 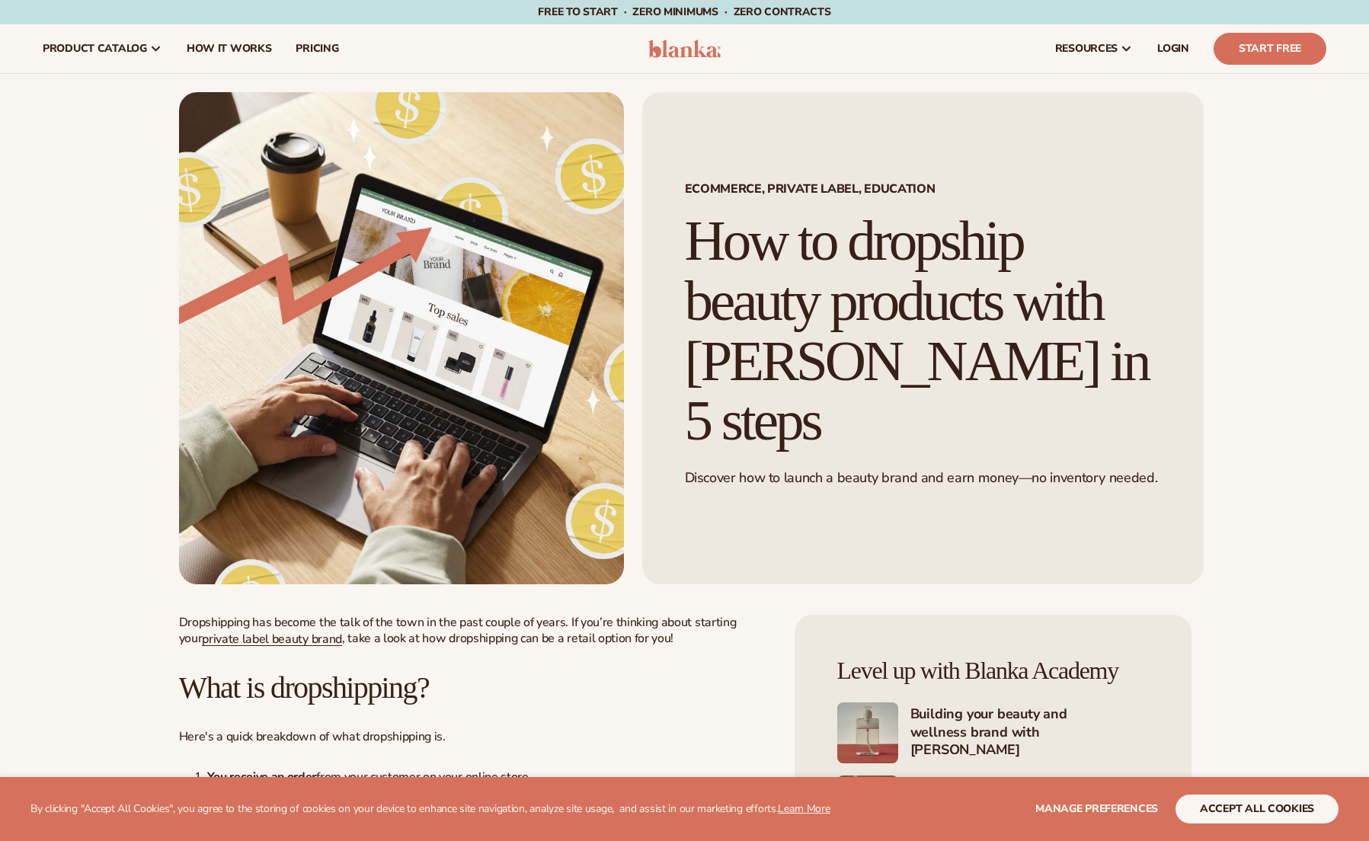 I want to click on p: Dropshipping has become the talk of the town in the past couple of years. If you’re thinking abou..., so click(x=472, y=631).